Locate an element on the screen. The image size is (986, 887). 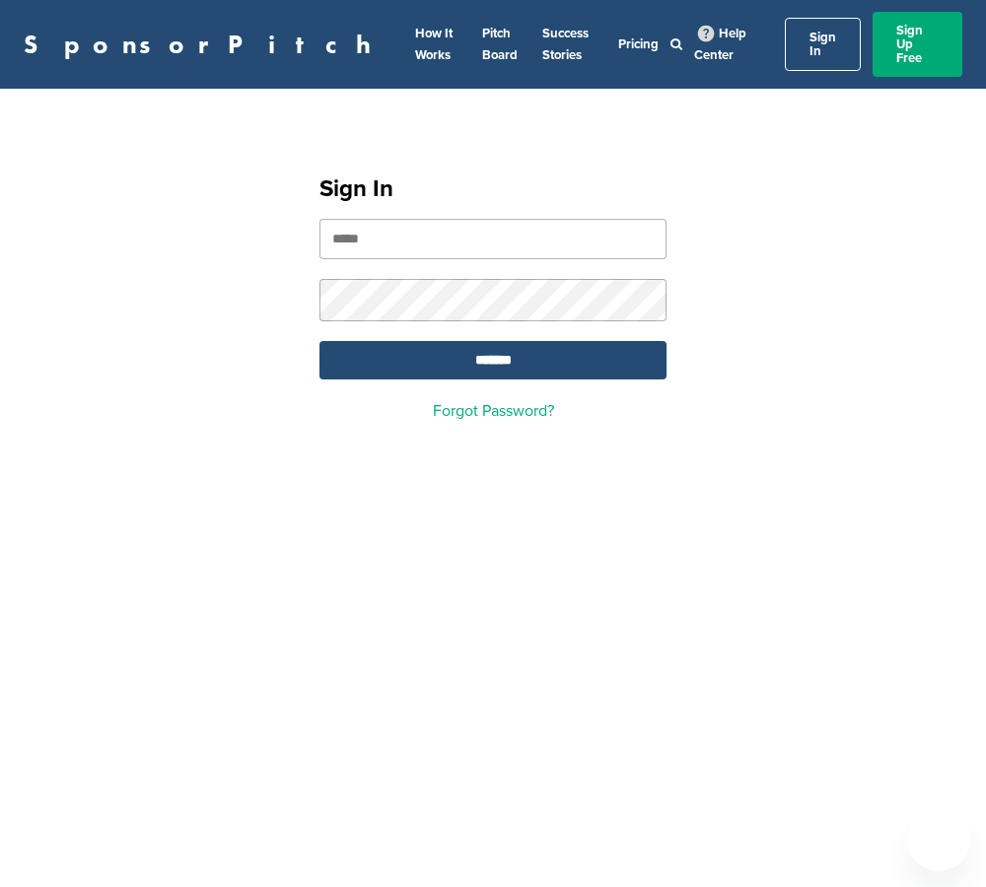
a: Pricing is located at coordinates (638, 44).